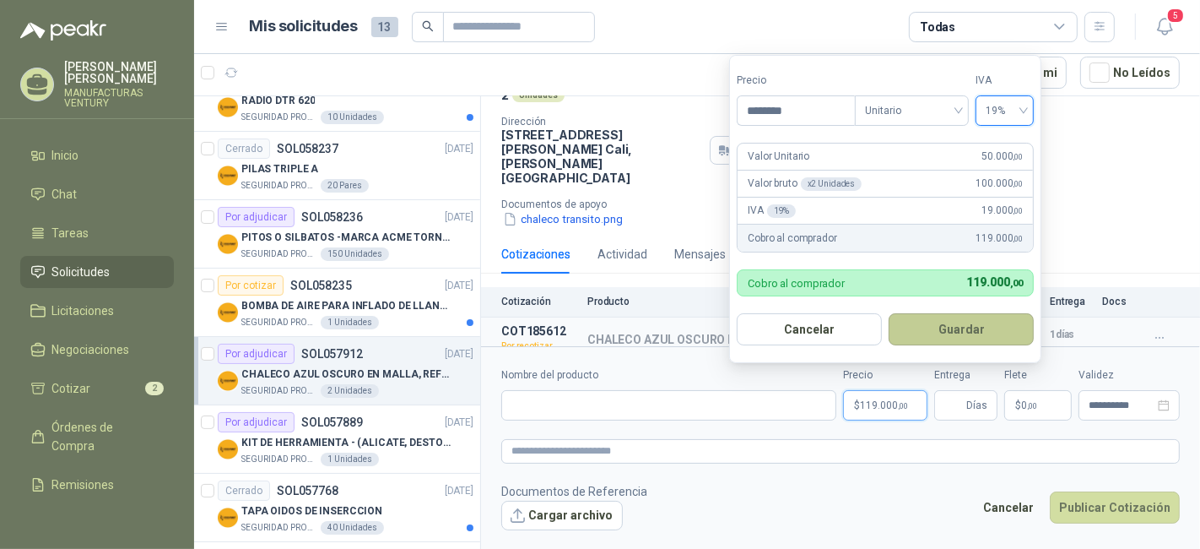 The height and width of the screenshot is (549, 1200). What do you see at coordinates (1071, 301) in the screenshot?
I see `p: Entrega` at bounding box center [1071, 301].